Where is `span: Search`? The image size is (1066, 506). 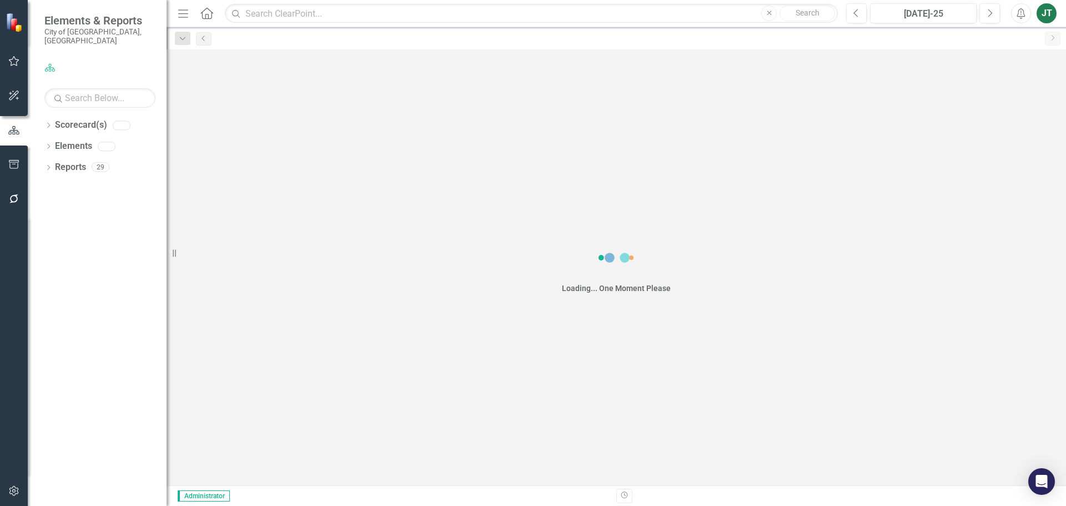 span: Search is located at coordinates (807, 13).